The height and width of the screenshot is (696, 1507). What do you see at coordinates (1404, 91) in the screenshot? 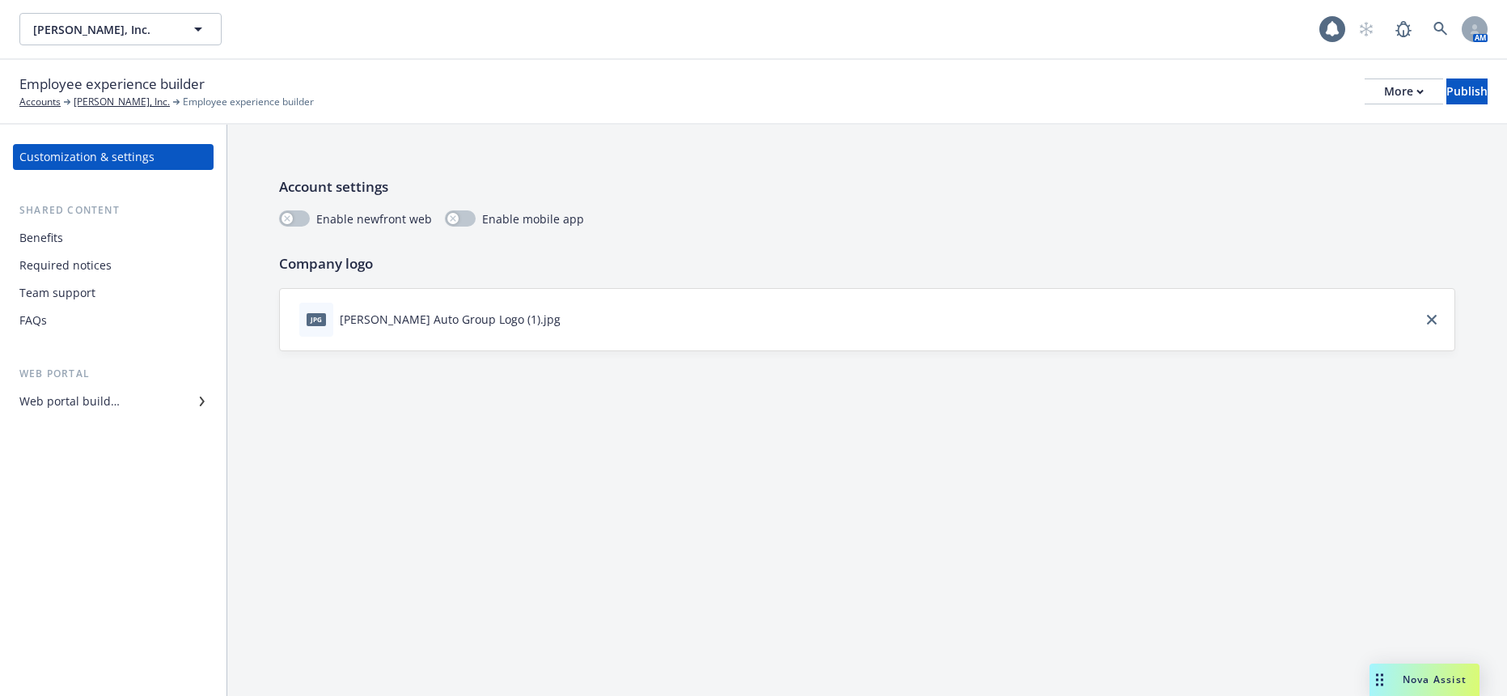
I see `button: More` at bounding box center [1404, 91].